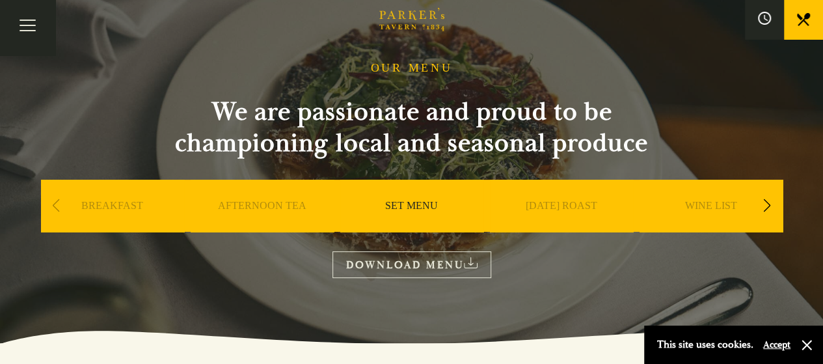 The width and height of the screenshot is (823, 364). I want to click on button: Close and accept, so click(807, 345).